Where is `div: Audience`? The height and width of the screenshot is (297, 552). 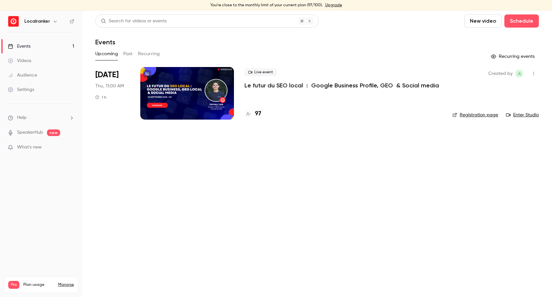
div: Audience is located at coordinates (22, 75).